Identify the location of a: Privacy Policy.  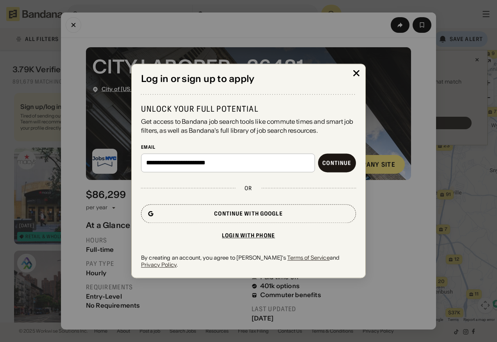
(159, 265).